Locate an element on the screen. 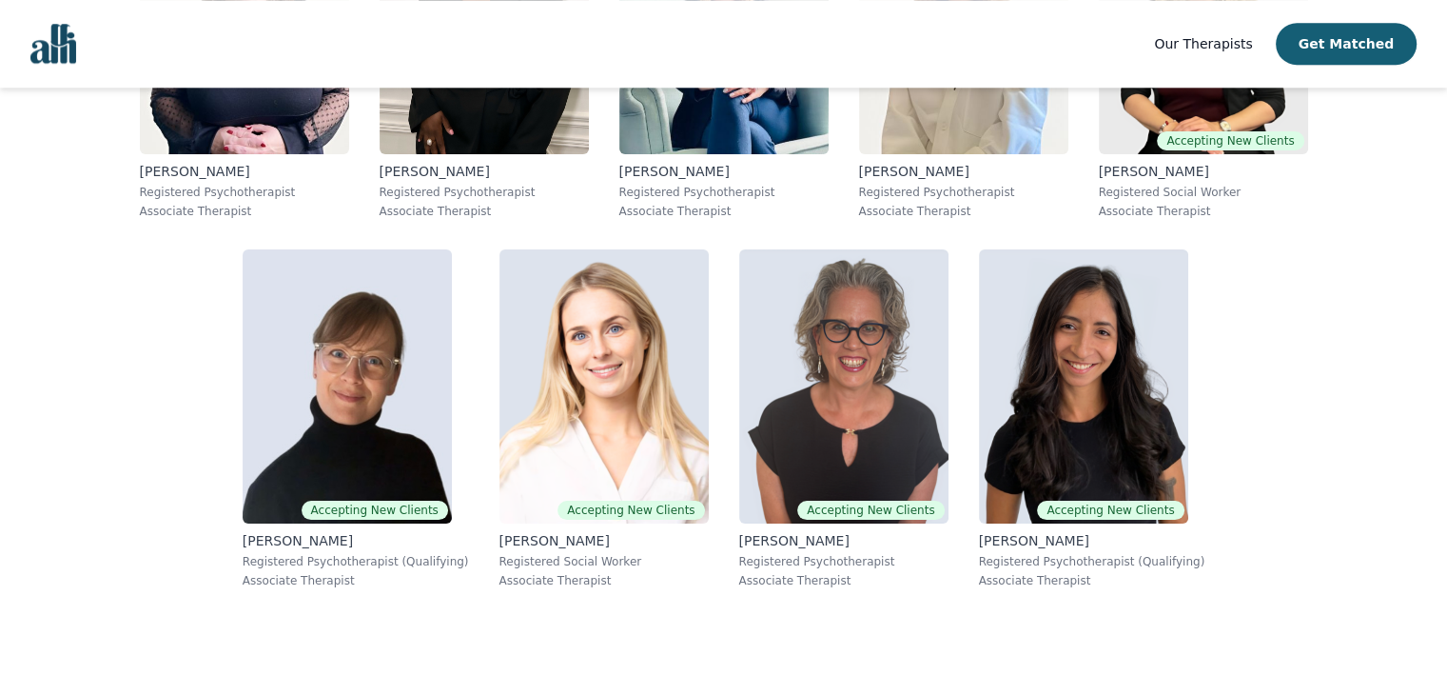  img: Danielle_Djelic is located at coordinates (604, 386).